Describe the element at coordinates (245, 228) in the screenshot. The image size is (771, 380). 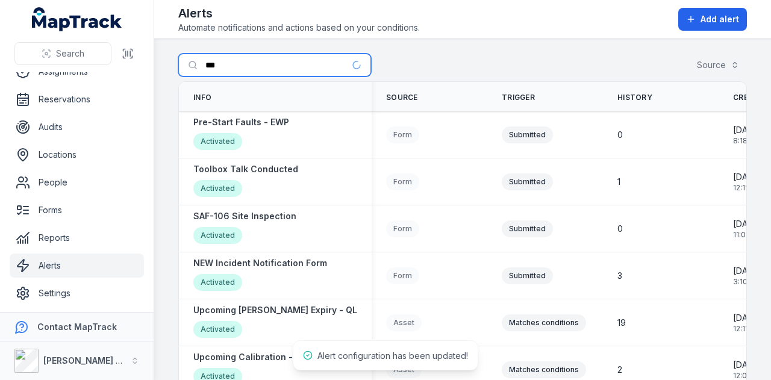
I see `a: SAF-106 Site InspectionActivated` at that location.